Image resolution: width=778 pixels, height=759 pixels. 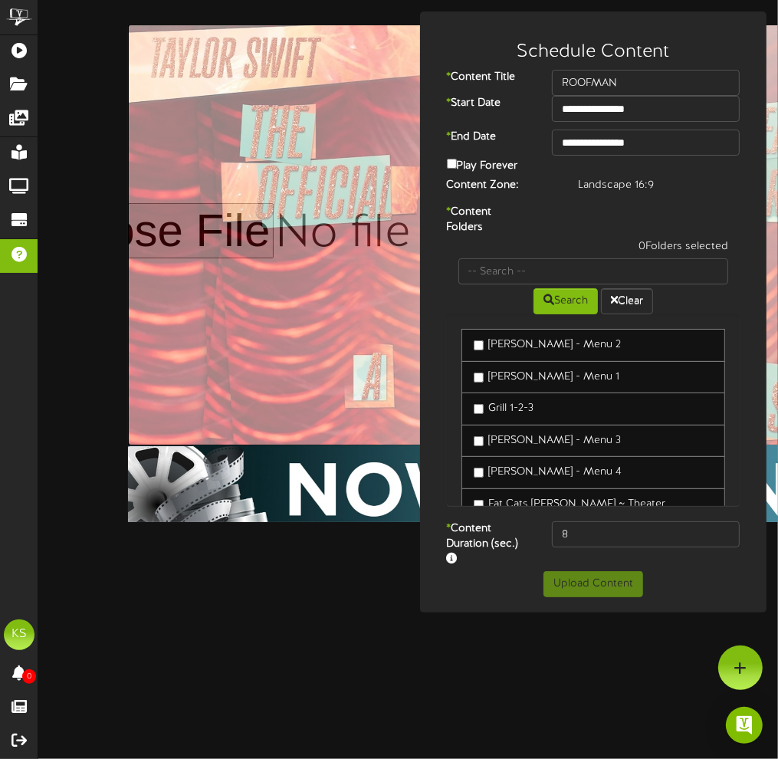 I want to click on button: Search, so click(x=565, y=301).